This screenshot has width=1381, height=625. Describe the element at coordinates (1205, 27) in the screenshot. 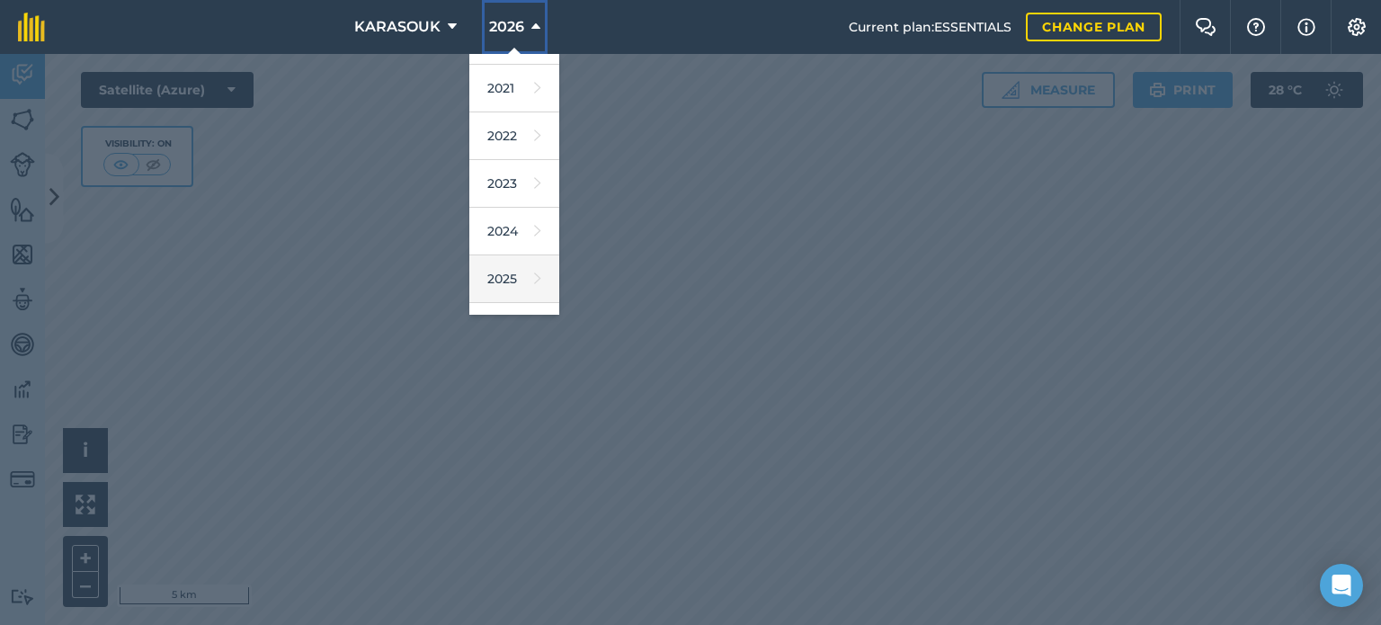

I see `img: Two speech bubbles overlapping with the left bubble in the forefront` at that location.